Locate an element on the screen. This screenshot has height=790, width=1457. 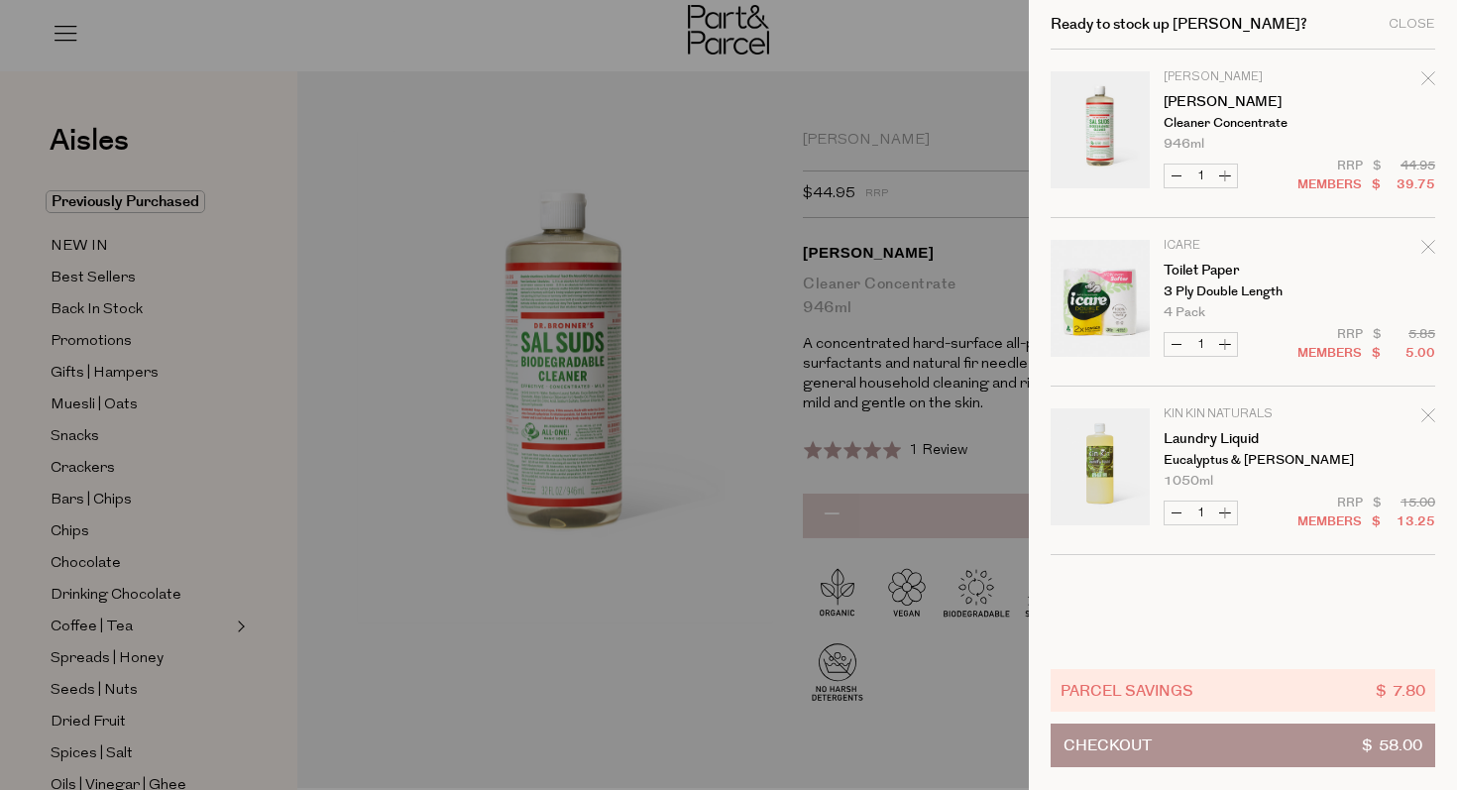
a: Laundry Liquid is located at coordinates (1240, 439).